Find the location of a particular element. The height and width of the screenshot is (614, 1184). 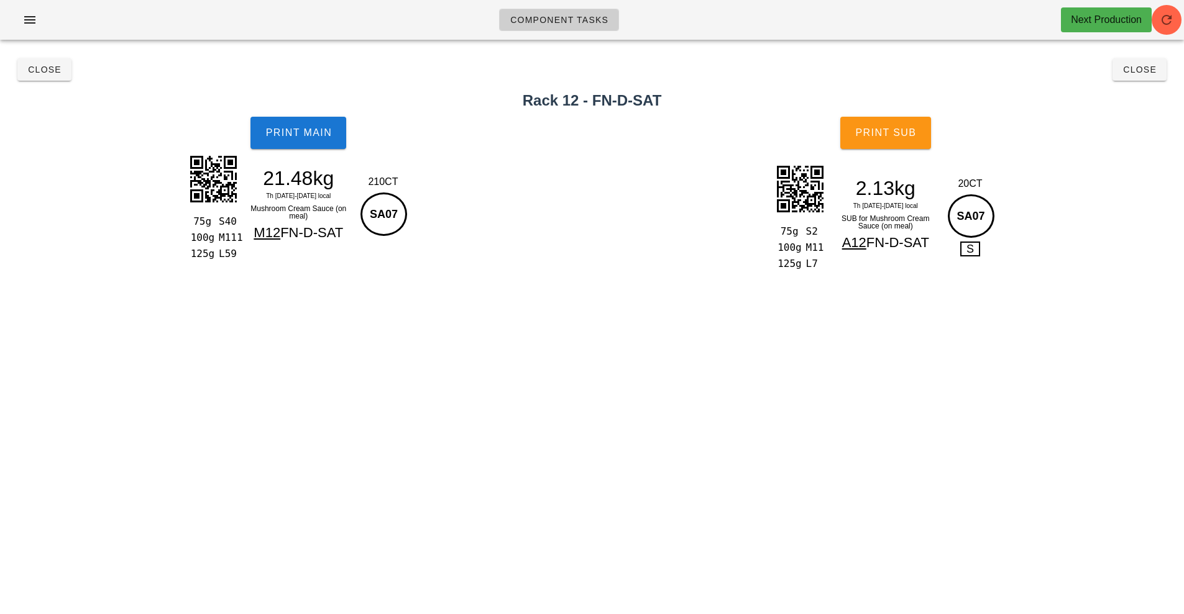

span: Component Tasks is located at coordinates (559, 20).